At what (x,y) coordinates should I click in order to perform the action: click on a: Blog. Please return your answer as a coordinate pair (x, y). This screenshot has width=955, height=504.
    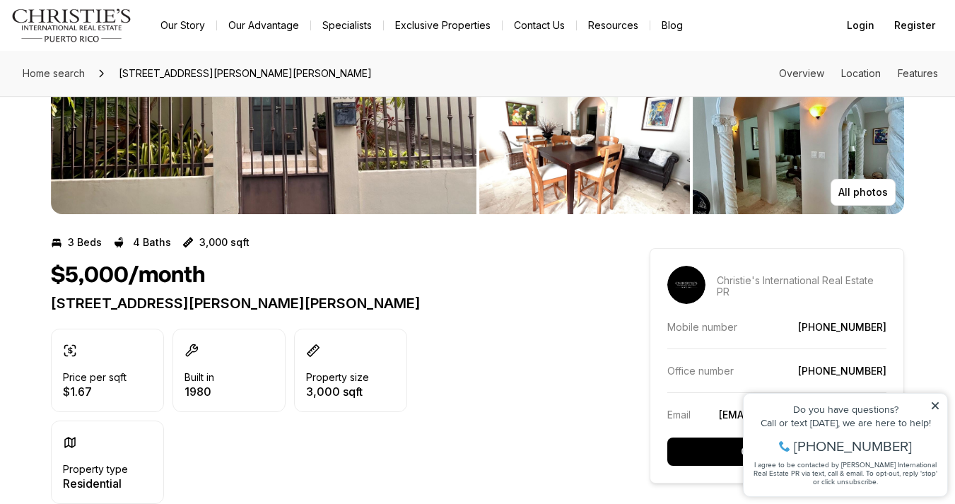
    Looking at the image, I should click on (672, 25).